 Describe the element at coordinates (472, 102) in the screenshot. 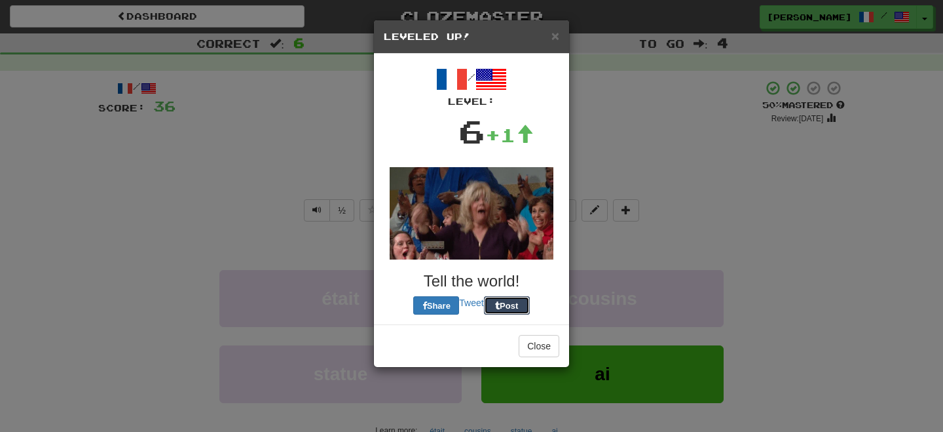

I see `div: Level:` at that location.